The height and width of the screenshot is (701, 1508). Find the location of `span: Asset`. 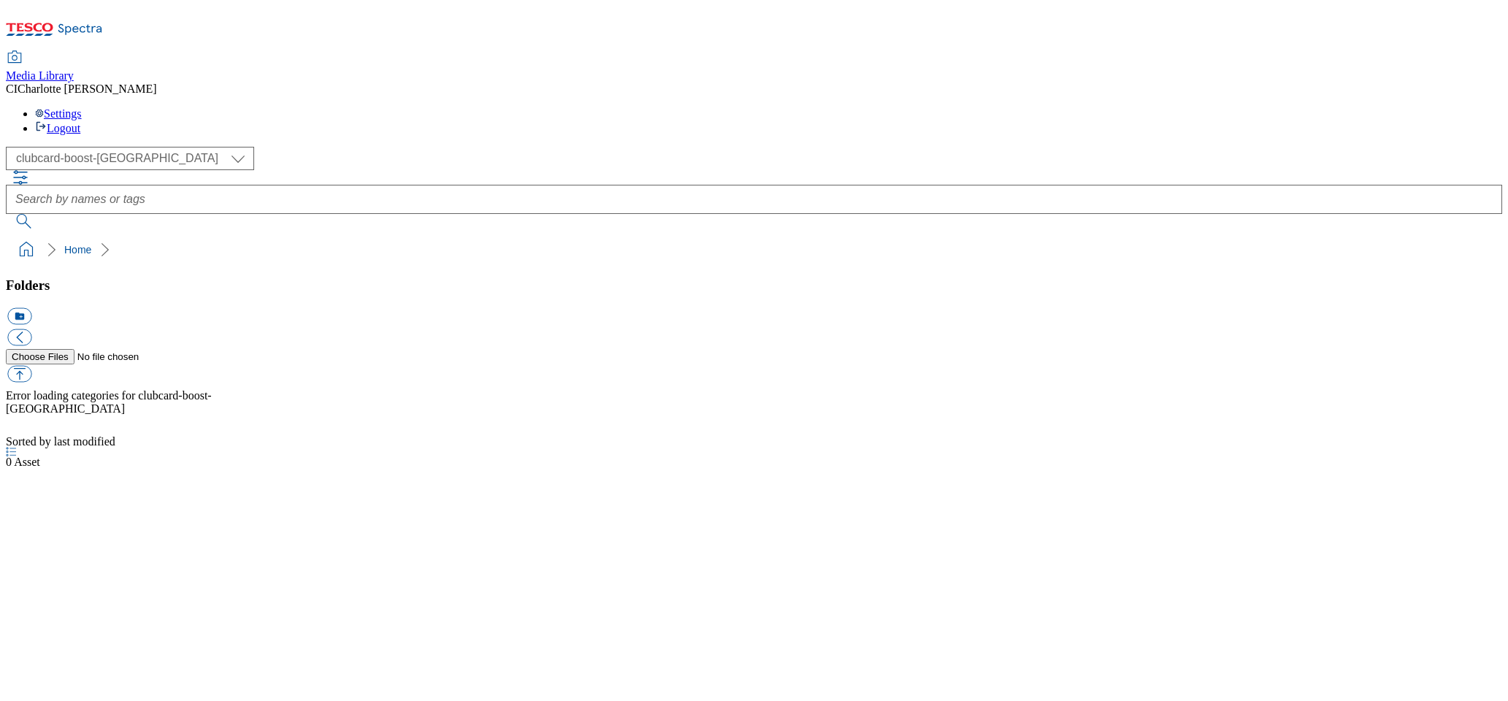

span: Asset is located at coordinates (23, 462).